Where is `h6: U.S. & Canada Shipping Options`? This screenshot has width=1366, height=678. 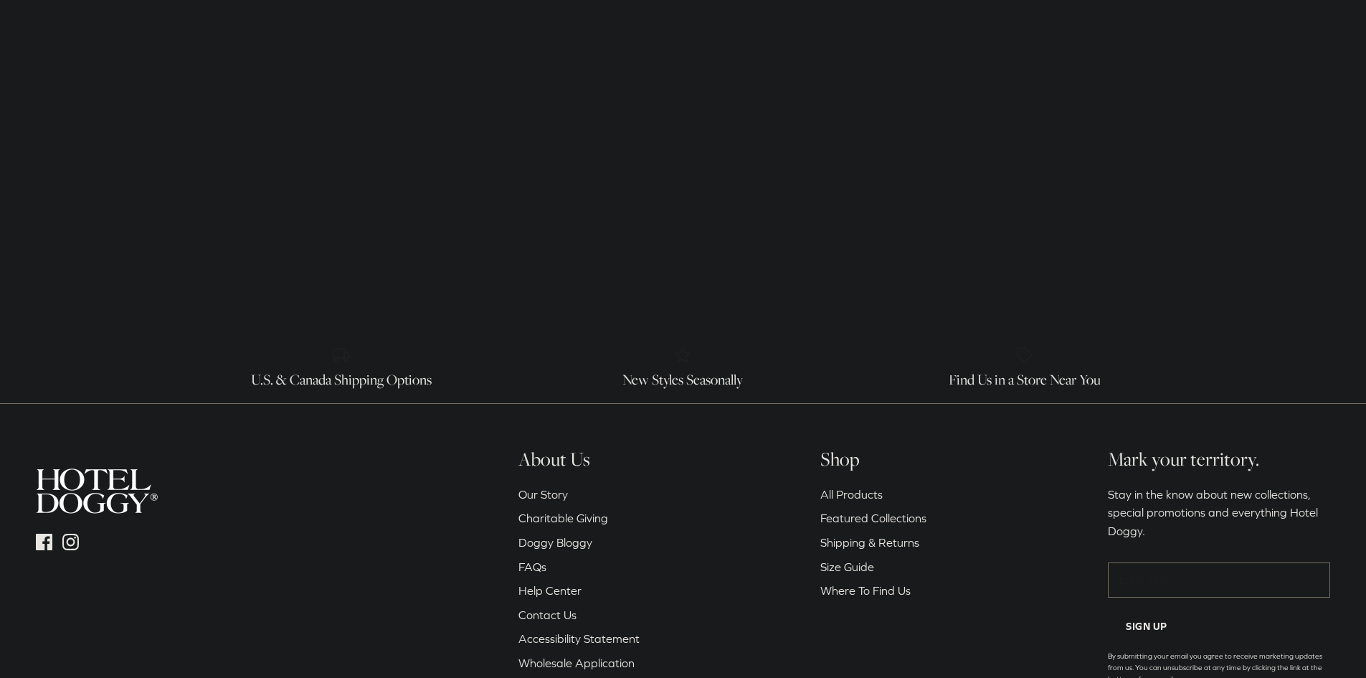 h6: U.S. & Canada Shipping Options is located at coordinates (341, 379).